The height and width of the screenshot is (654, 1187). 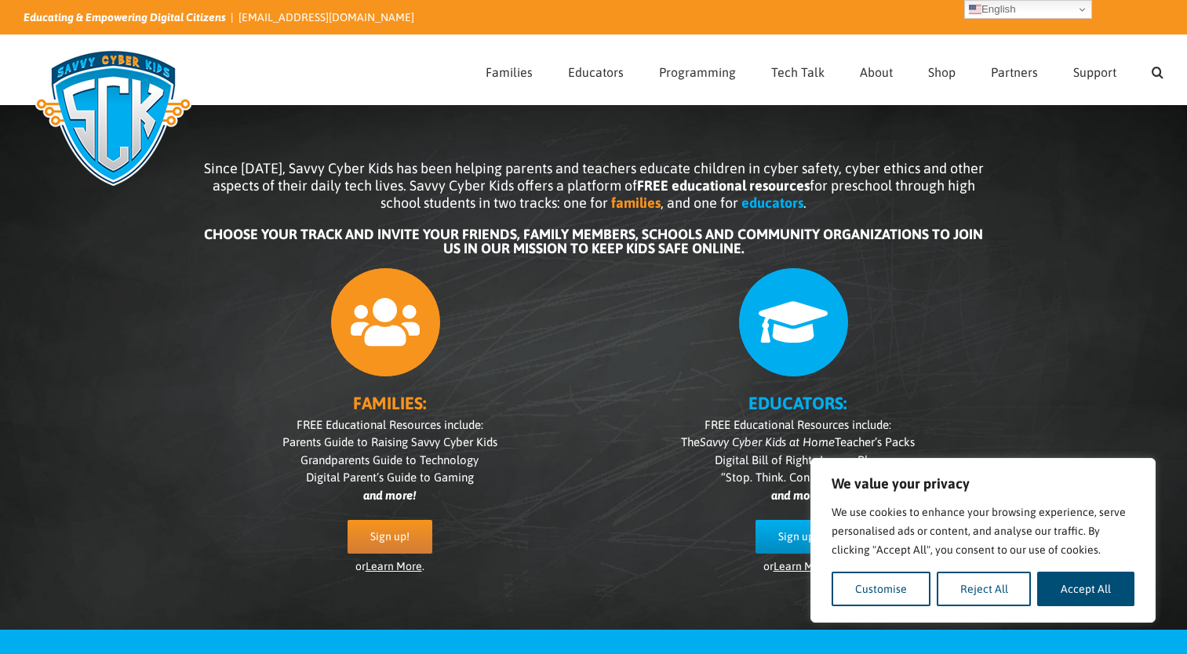 What do you see at coordinates (1086, 589) in the screenshot?
I see `button: Accept All` at bounding box center [1086, 589].